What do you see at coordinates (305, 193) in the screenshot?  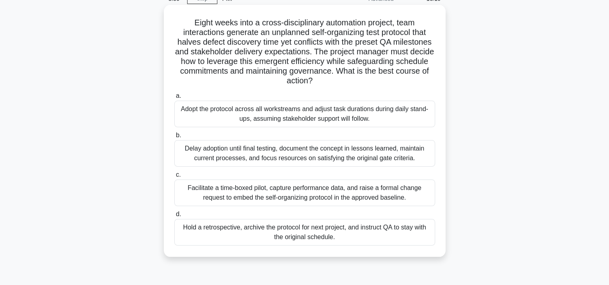 I see `div: Facilitate a time-boxed pilot, capture performance data, and raise a formal change request to emb...` at bounding box center [305, 193].